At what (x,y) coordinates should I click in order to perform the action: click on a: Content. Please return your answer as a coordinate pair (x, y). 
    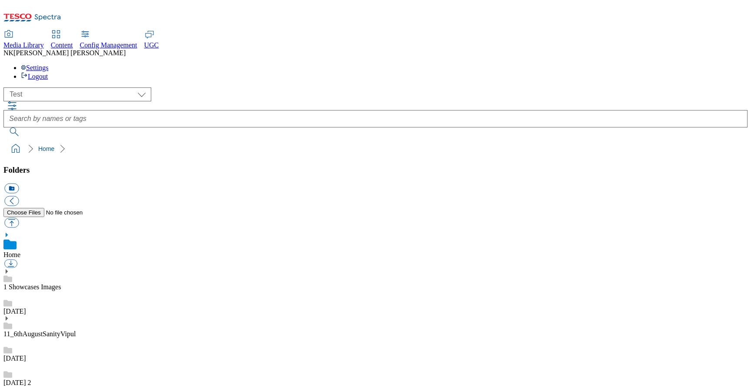
    Looking at the image, I should click on (62, 40).